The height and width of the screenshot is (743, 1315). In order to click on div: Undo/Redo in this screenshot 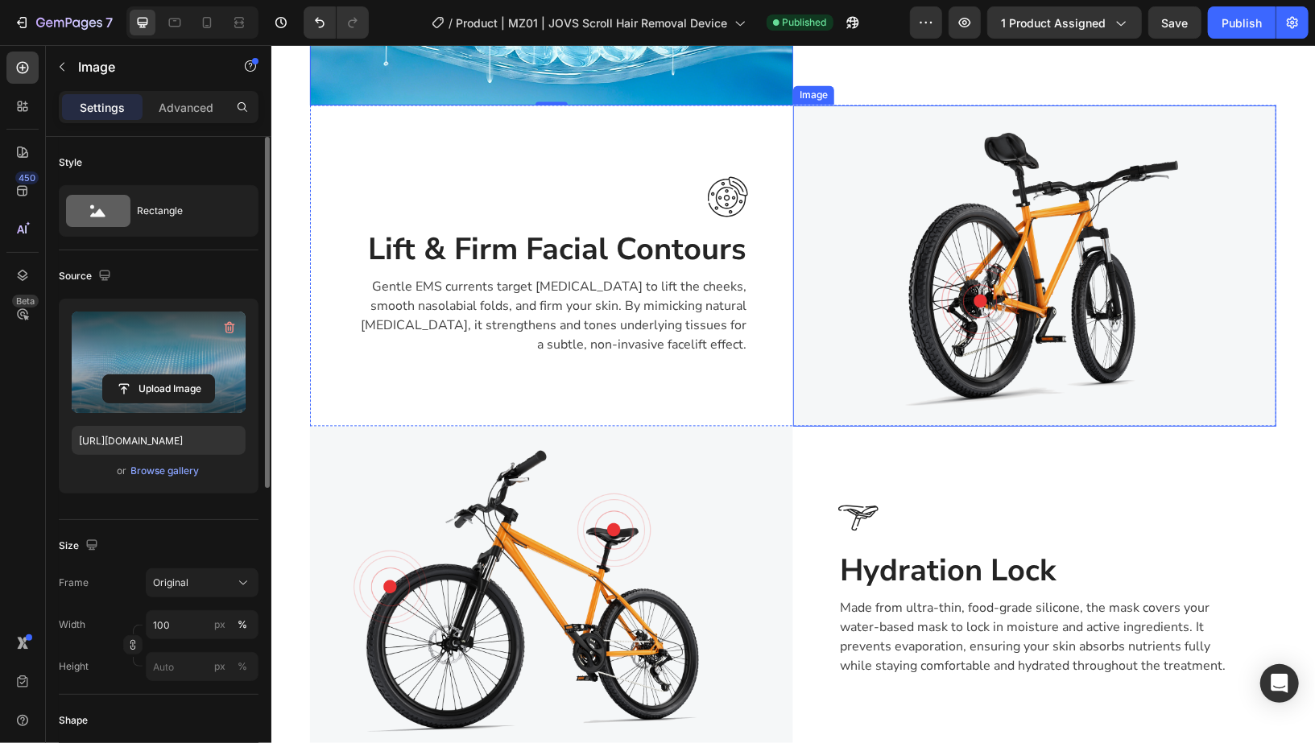, I will do `click(336, 23)`.